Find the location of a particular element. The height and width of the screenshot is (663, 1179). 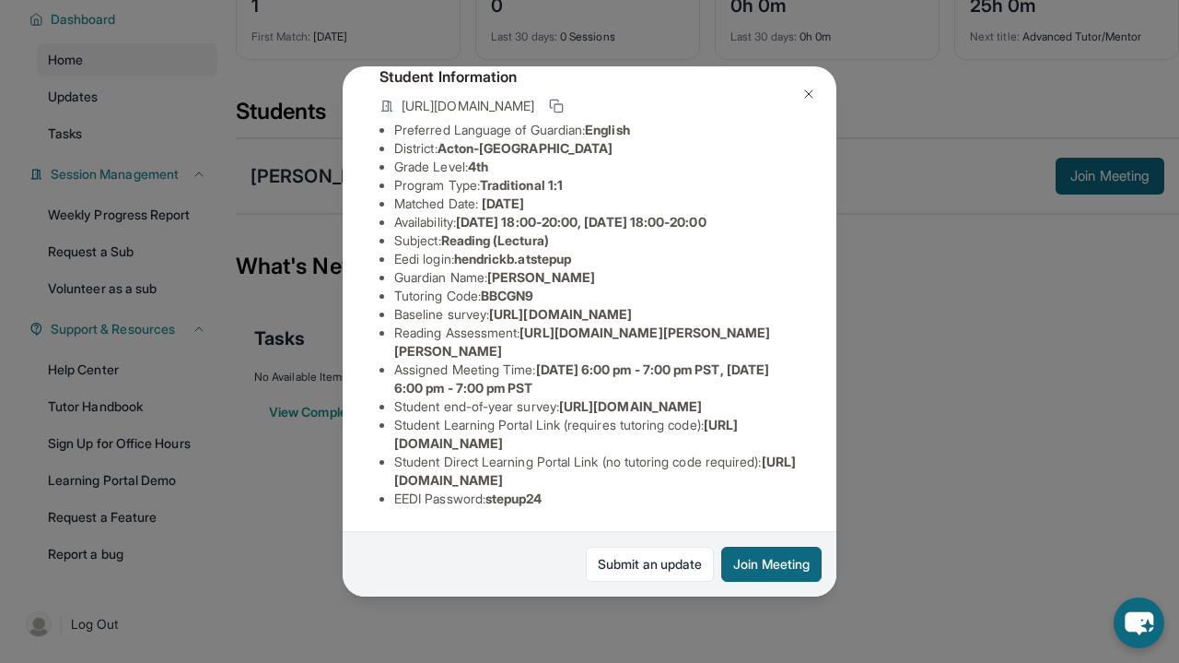

h4: Student Information is located at coordinates (590, 76).